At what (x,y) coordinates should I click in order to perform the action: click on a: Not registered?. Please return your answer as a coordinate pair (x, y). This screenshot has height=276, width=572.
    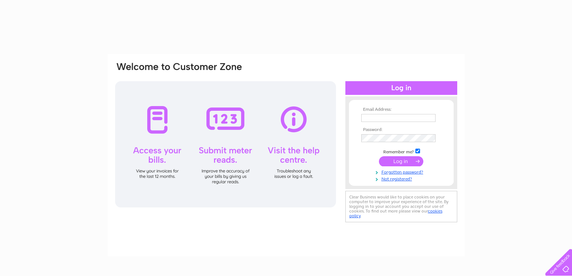
    Looking at the image, I should click on (402, 178).